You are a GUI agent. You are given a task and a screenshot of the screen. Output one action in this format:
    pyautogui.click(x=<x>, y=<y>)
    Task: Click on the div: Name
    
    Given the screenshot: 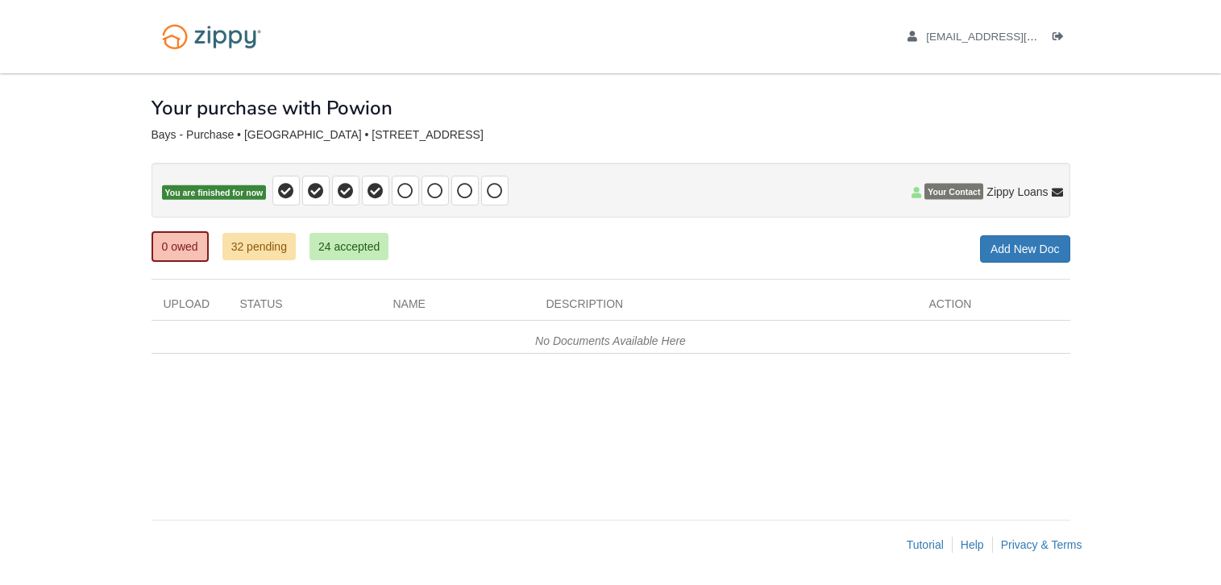 What is the action you would take?
    pyautogui.click(x=458, y=308)
    